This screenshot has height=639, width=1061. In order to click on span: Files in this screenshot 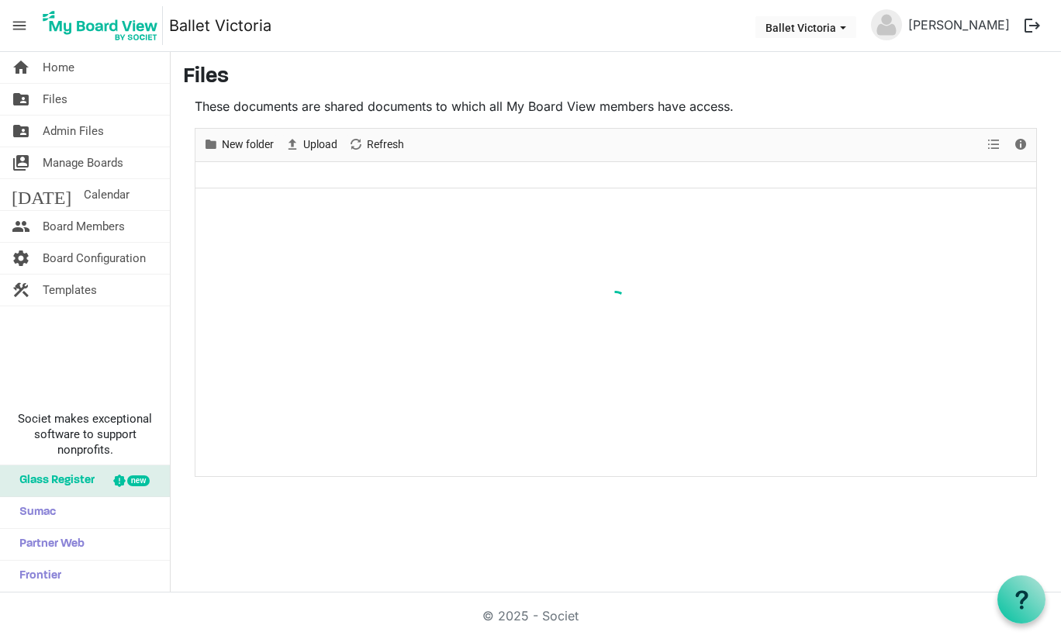, I will do `click(55, 99)`.